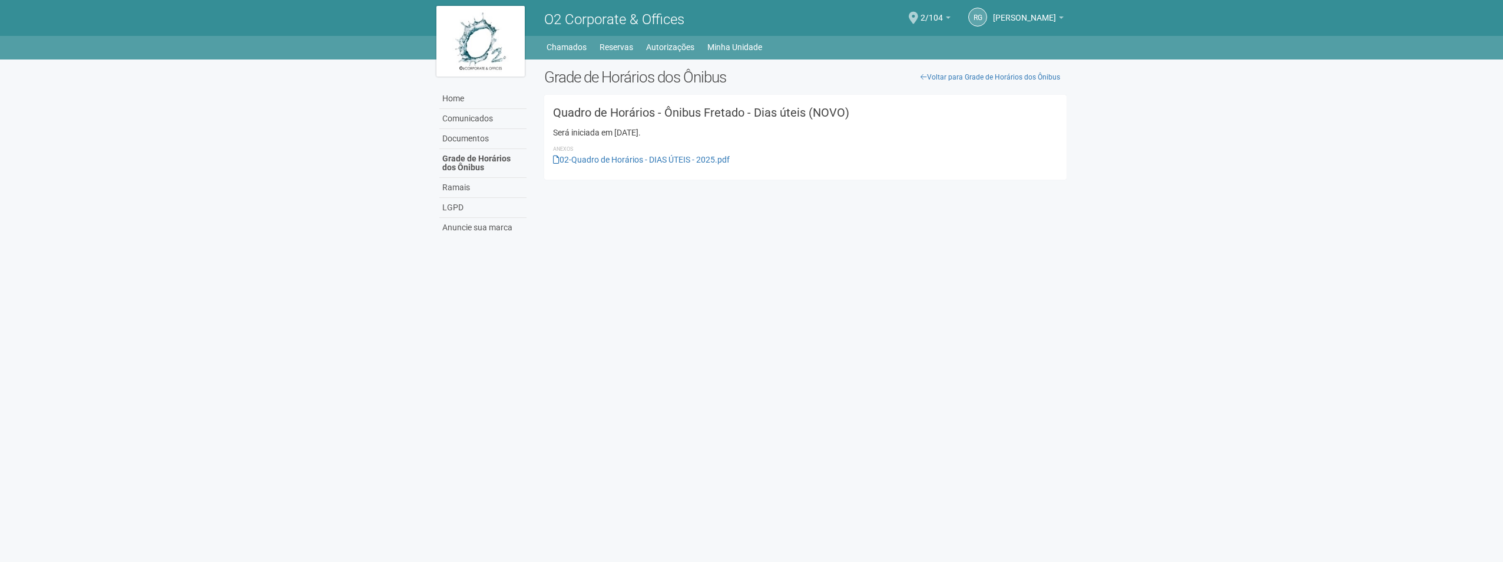 The image size is (1503, 562). Describe the element at coordinates (1024, 12) in the screenshot. I see `span: Rômulo Gonçalves Ramos` at that location.